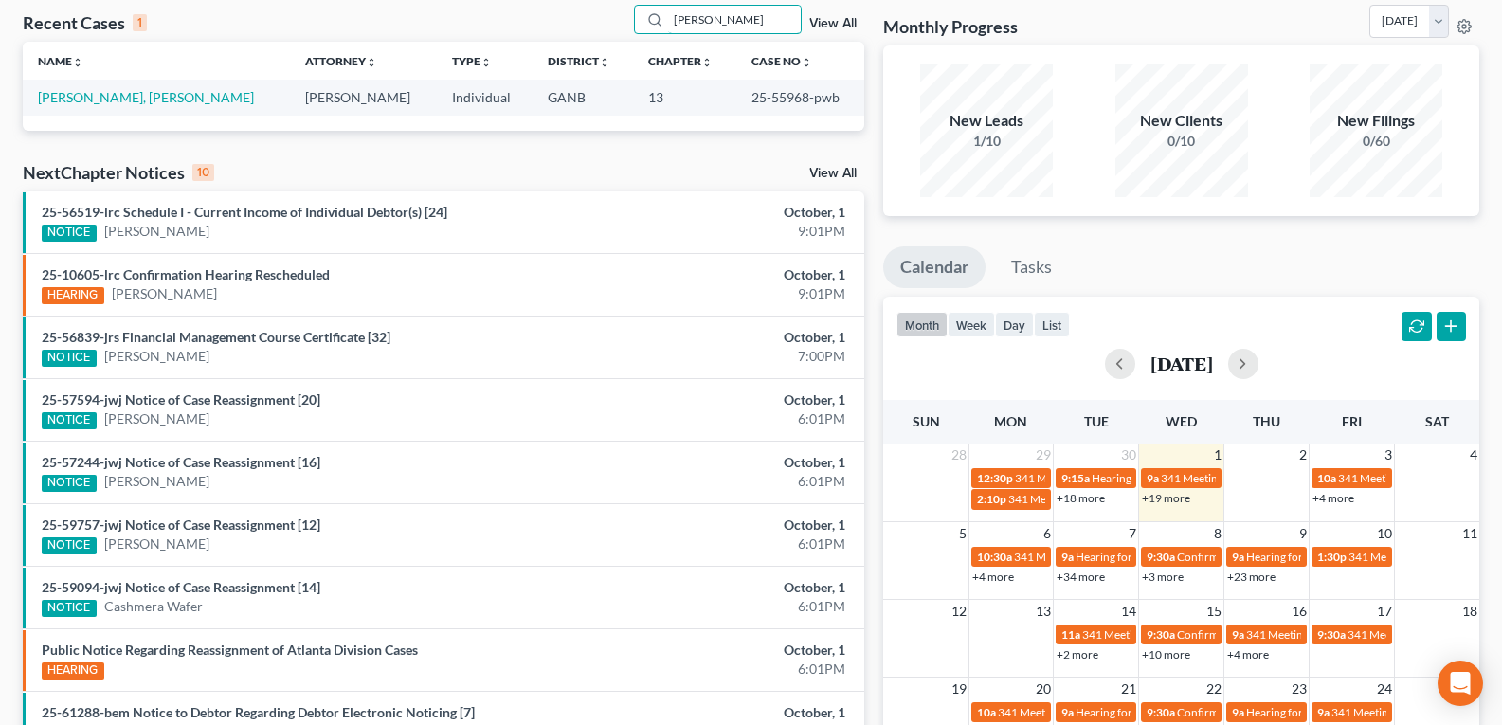  Describe the element at coordinates (1331, 556) in the screenshot. I see `span: 1:30p` at that location.